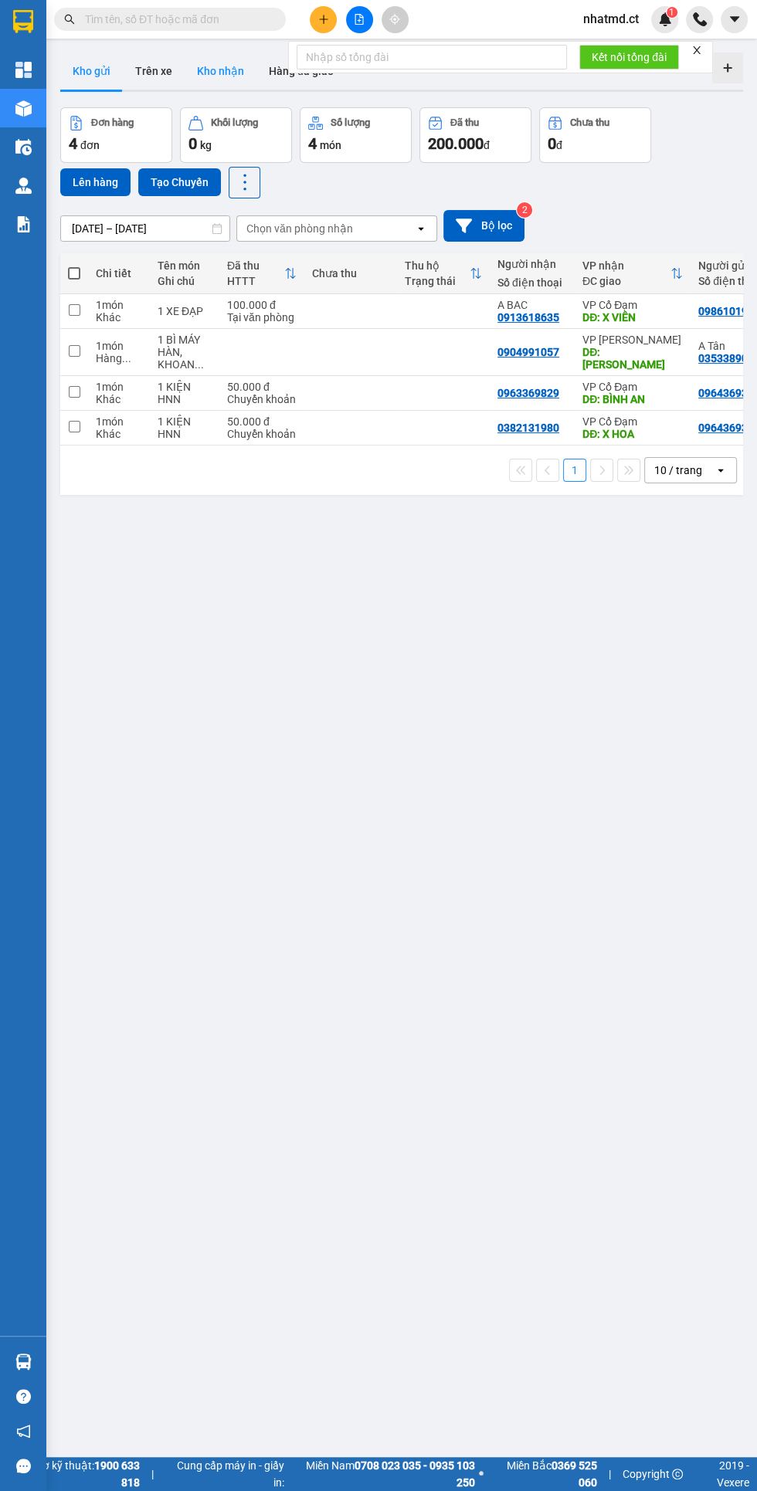 The image size is (757, 1491). Describe the element at coordinates (632, 434) in the screenshot. I see `div: DĐ: X HOA` at that location.